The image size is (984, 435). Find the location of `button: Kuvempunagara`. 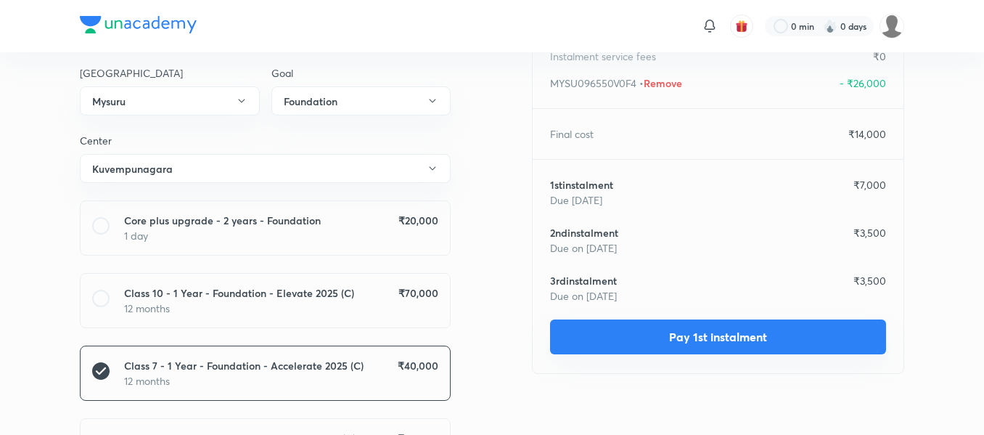

button: Kuvempunagara is located at coordinates (265, 168).